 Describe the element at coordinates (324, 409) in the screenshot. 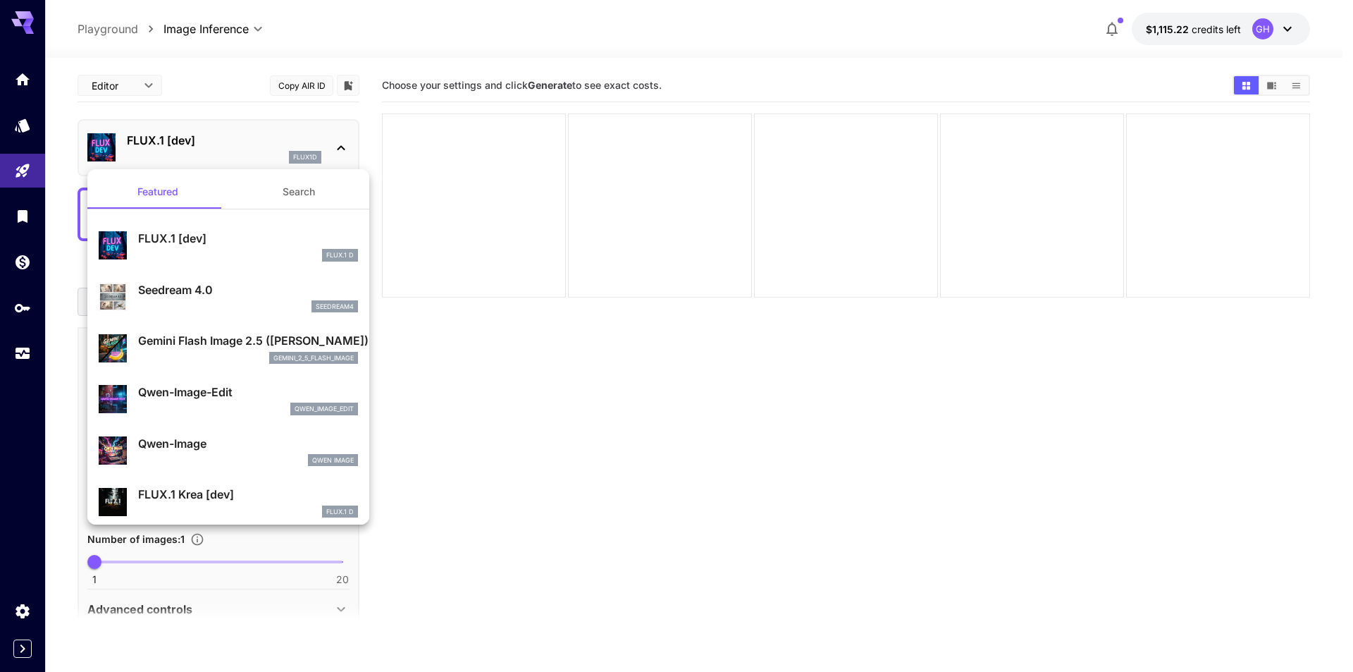

I see `p: qwen_image_edit` at that location.